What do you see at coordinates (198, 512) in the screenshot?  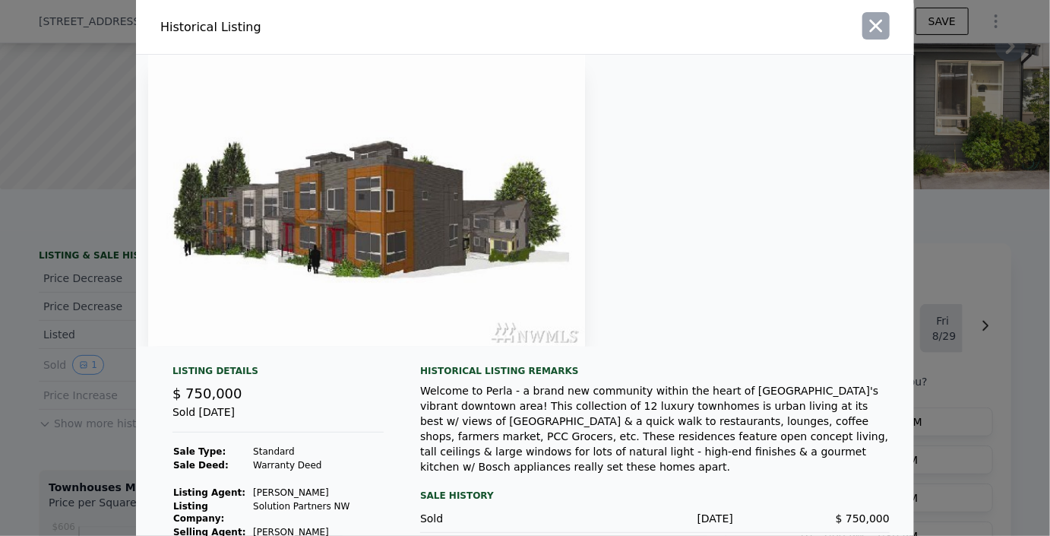 I see `strong: Listing Company:` at bounding box center [198, 512].